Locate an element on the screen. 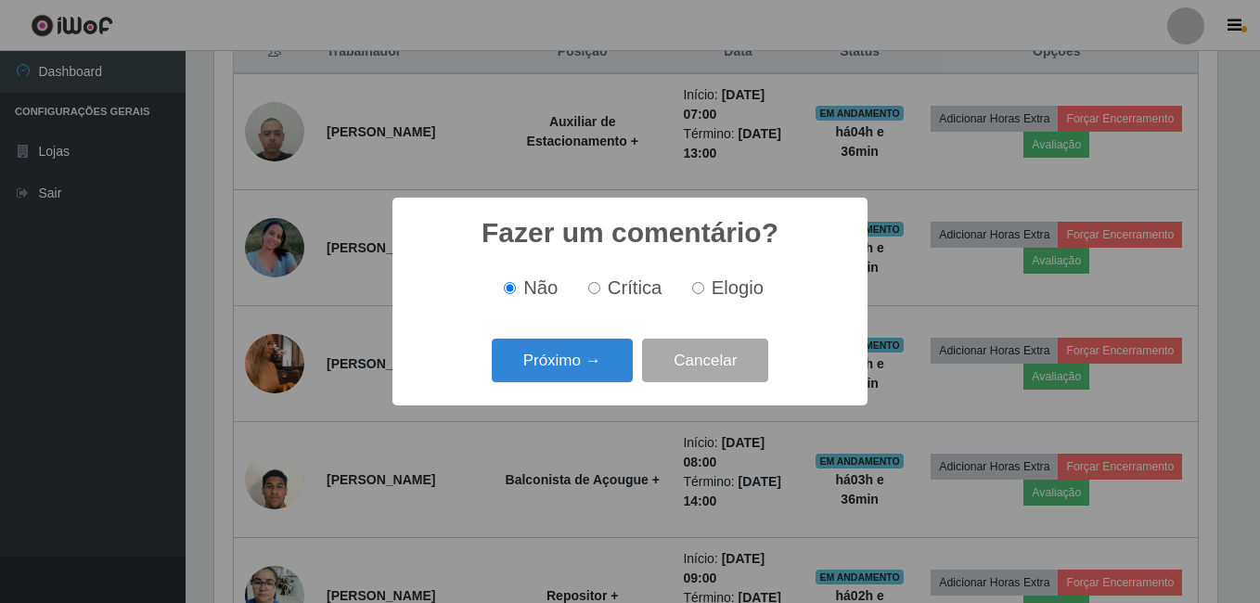  span: Não is located at coordinates (540, 288).